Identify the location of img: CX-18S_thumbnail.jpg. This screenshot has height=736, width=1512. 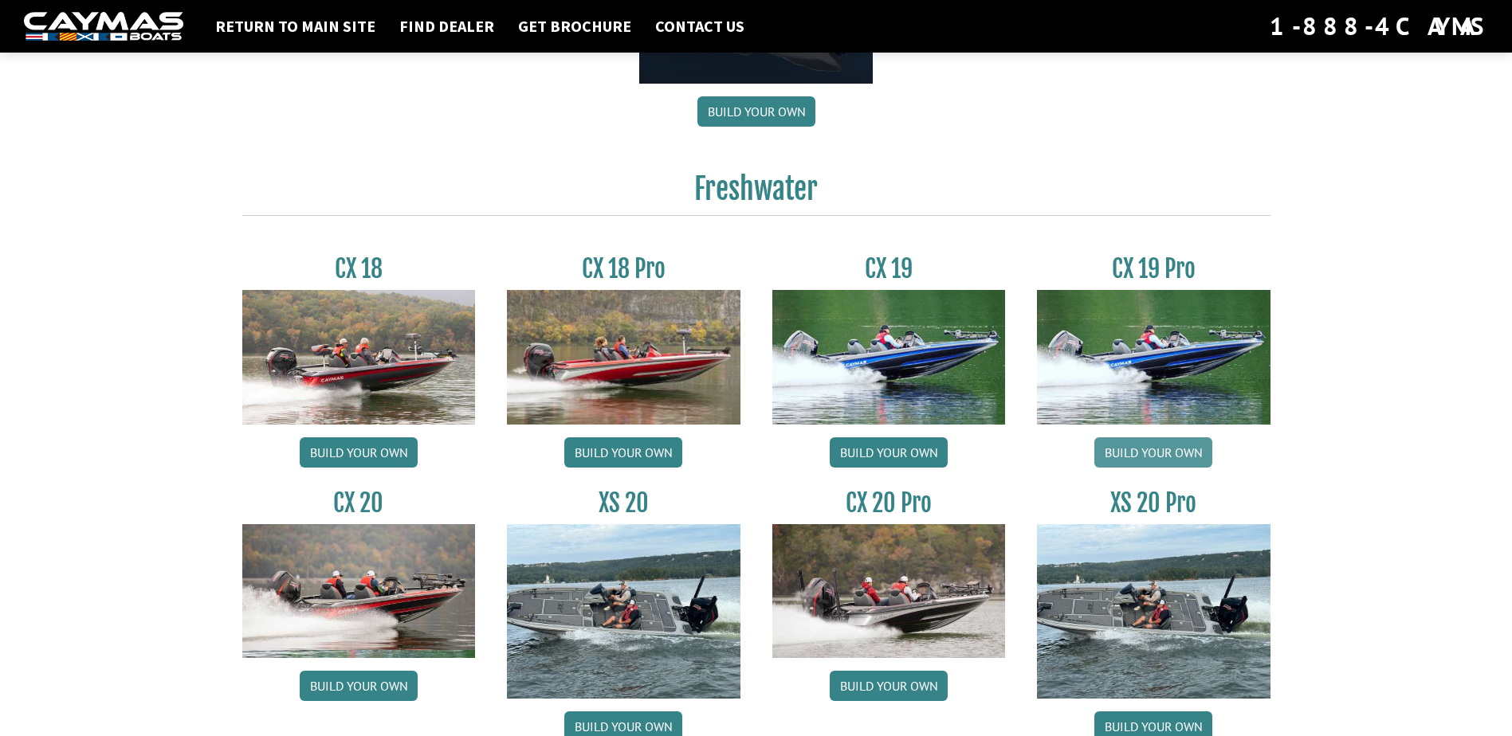
(359, 357).